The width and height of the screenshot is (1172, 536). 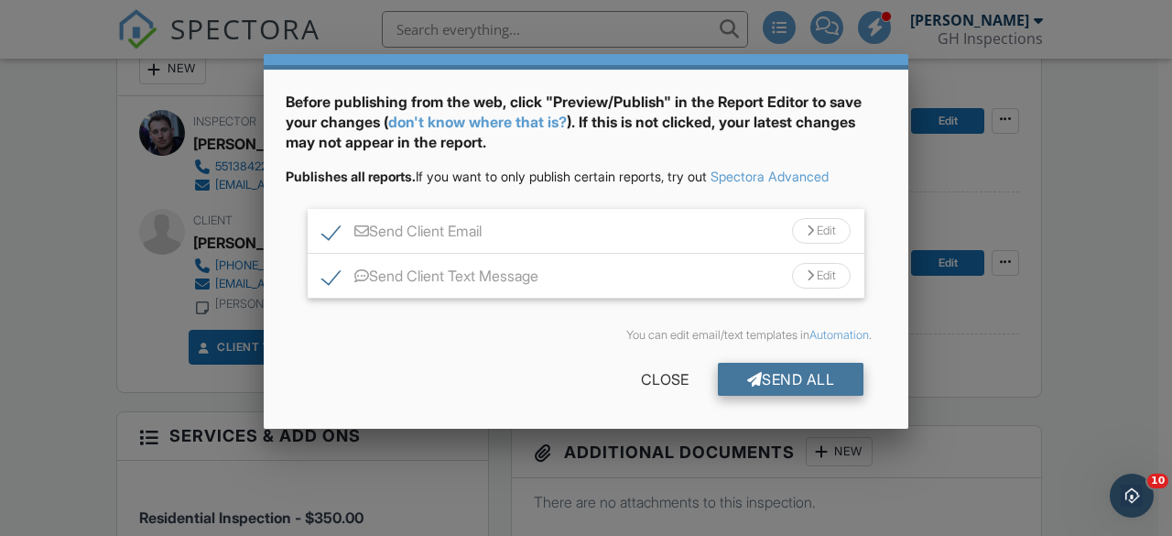 What do you see at coordinates (477, 122) in the screenshot?
I see `a: don't know where that is?` at bounding box center [477, 122].